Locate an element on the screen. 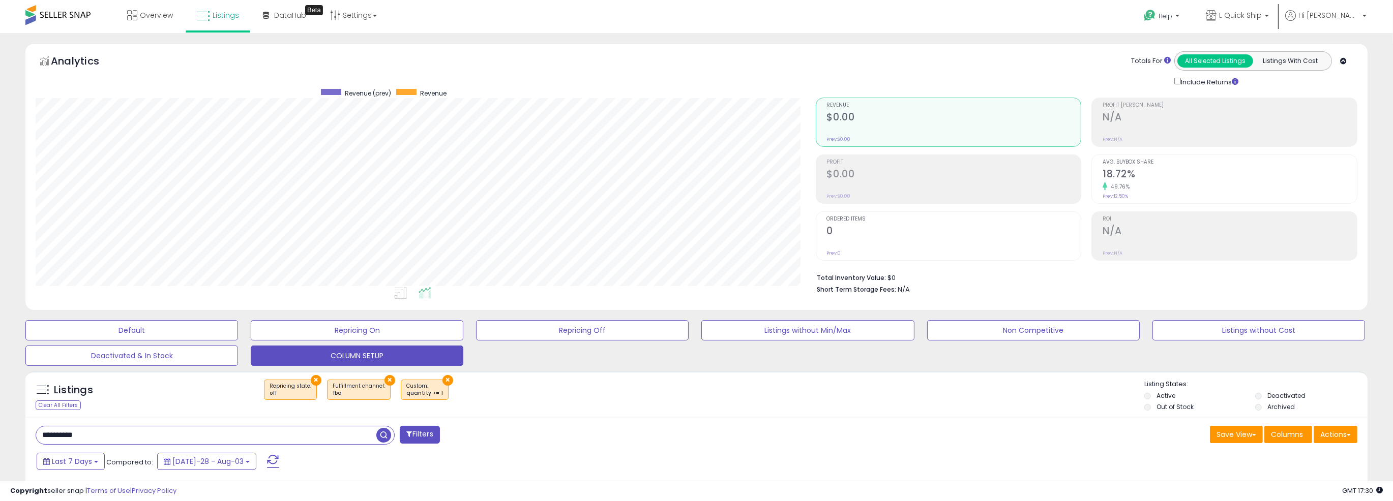  label: Deactivated is located at coordinates (1286, 396).